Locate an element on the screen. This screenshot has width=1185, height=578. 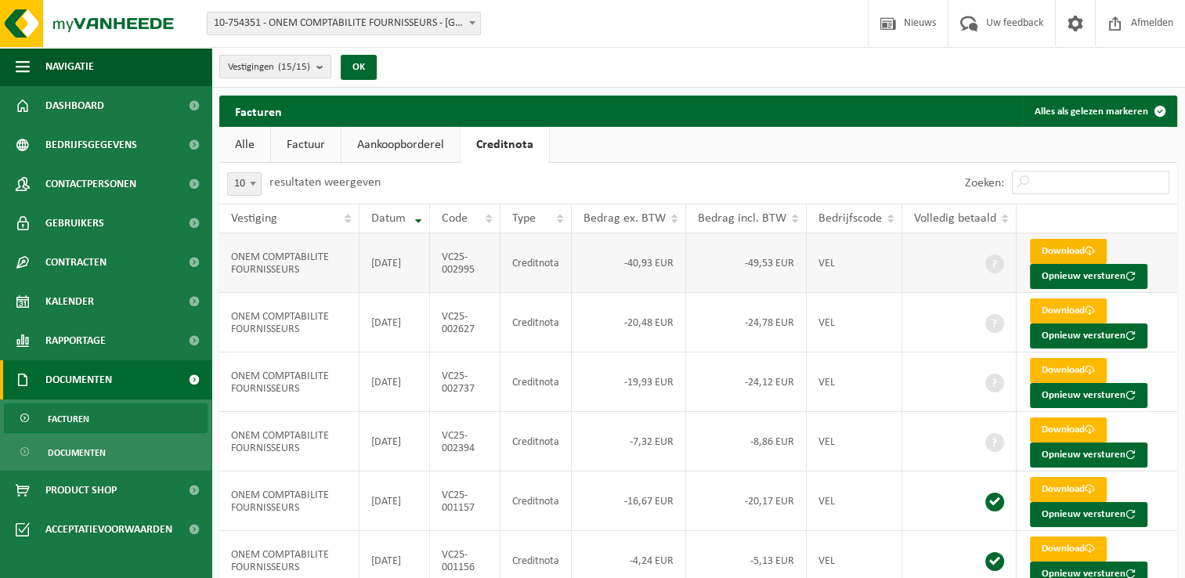
span: Acceptatievoorwaarden is located at coordinates (109, 530).